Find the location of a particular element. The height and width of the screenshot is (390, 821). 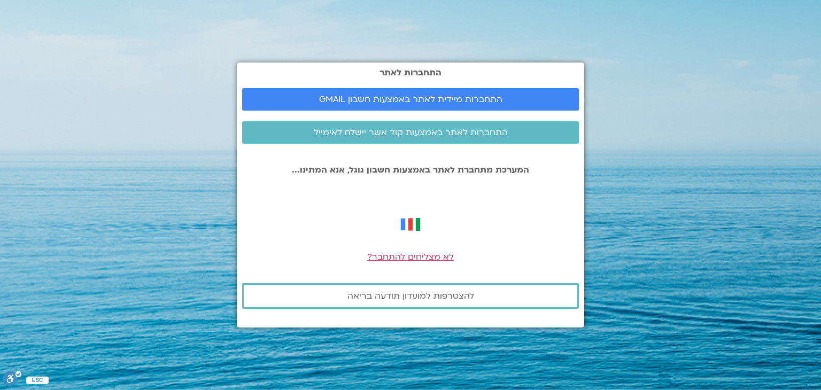

h2: התחברות לאתר is located at coordinates (411, 73).